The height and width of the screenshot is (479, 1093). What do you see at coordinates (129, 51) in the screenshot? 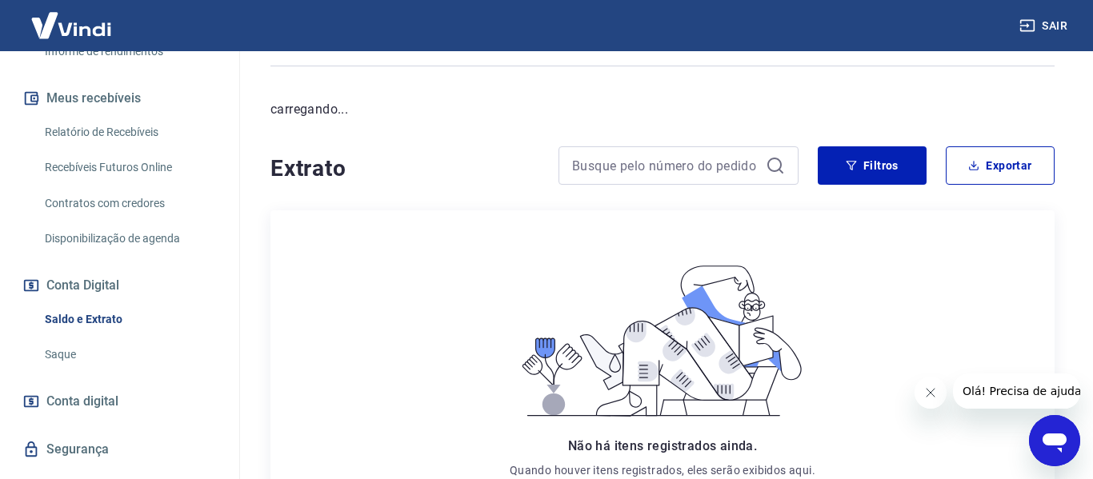
I see `a: Informe de rendimentos` at bounding box center [129, 51].